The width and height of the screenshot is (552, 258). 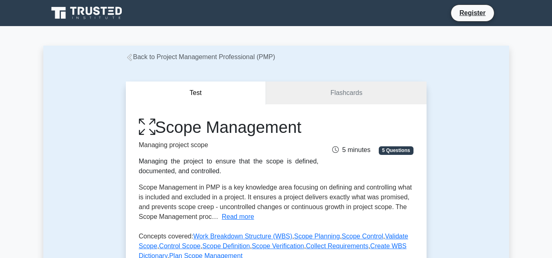 I want to click on button: Test, so click(x=196, y=93).